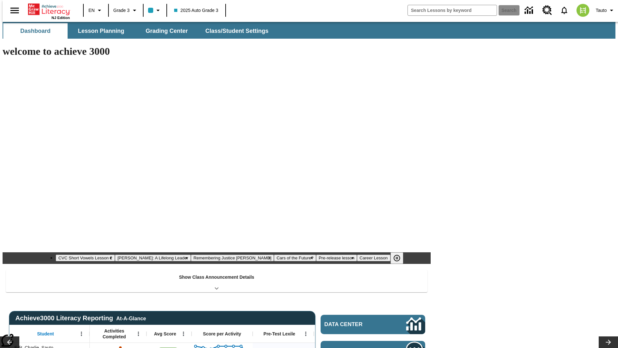 The height and width of the screenshot is (348, 618). Describe the element at coordinates (153, 258) in the screenshot. I see `button: Slide 2 Dianne Feinstein: A Lifelong Leader` at that location.